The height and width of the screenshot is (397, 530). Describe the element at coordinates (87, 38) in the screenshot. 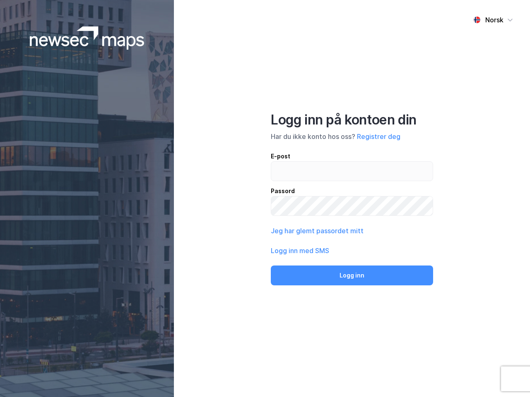

I see `img: logoWhite.bf58a803f64e89776f2b079ca2356427.svg` at that location.